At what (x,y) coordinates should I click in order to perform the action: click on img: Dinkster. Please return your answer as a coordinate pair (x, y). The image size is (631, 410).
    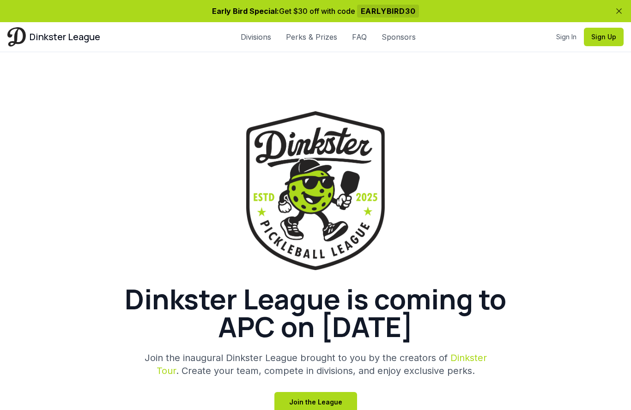
    Looking at the image, I should click on (17, 36).